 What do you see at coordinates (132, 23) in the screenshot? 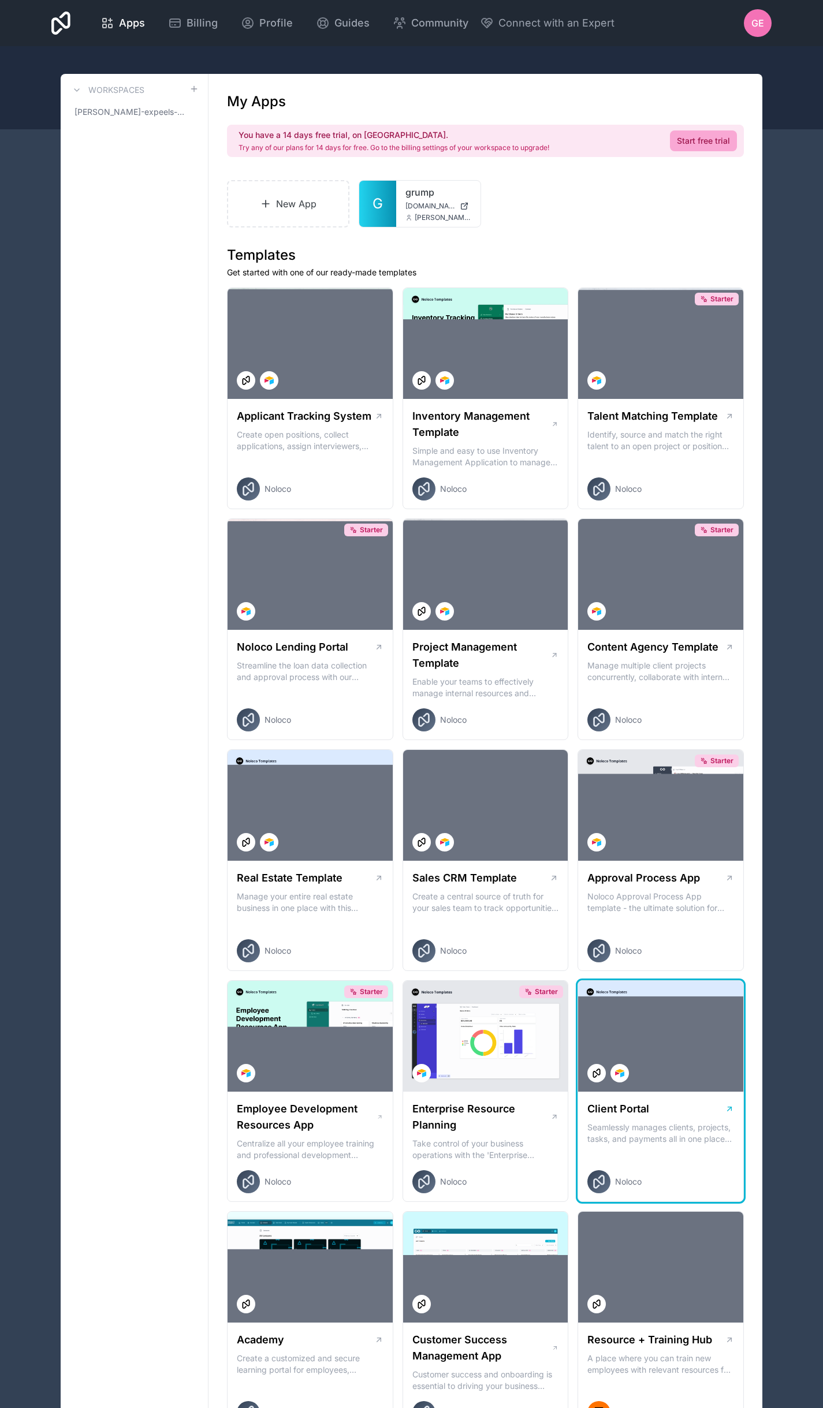
I see `span: Apps` at bounding box center [132, 23].